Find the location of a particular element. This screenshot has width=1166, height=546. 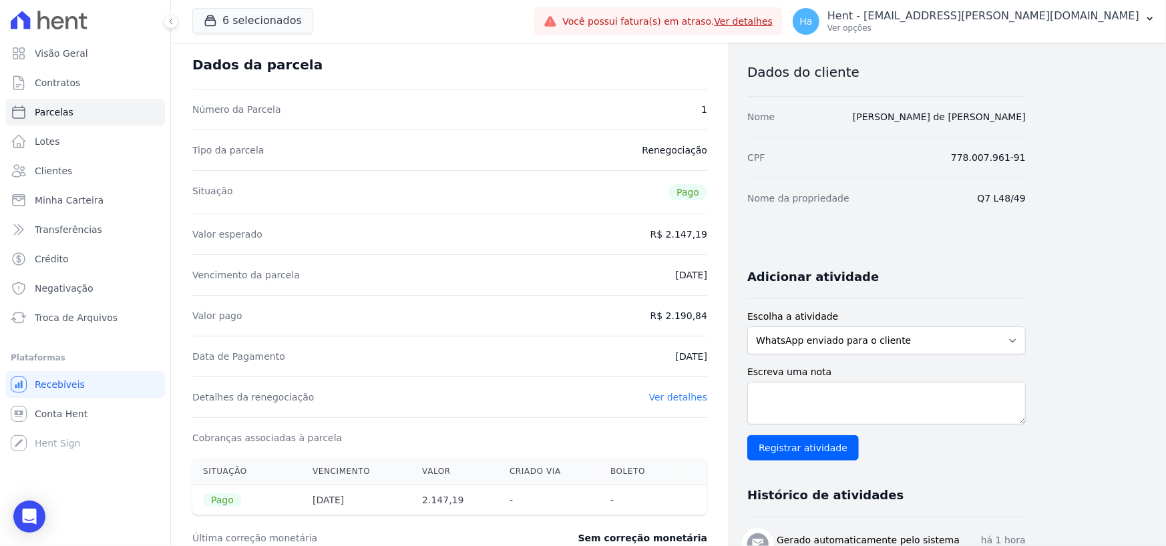

h3: Adicionar atividade is located at coordinates (813, 277).